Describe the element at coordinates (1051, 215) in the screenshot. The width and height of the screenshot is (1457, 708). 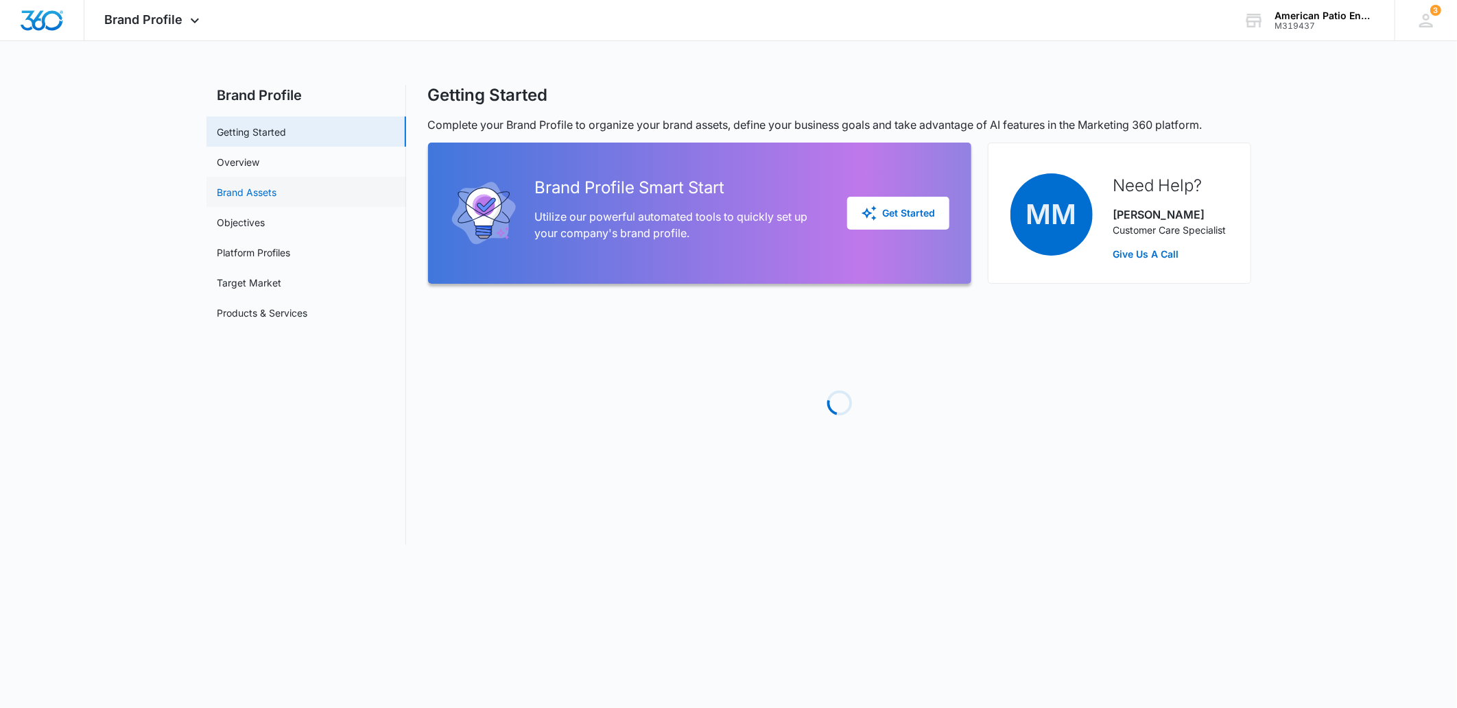
I see `span: MM` at that location.